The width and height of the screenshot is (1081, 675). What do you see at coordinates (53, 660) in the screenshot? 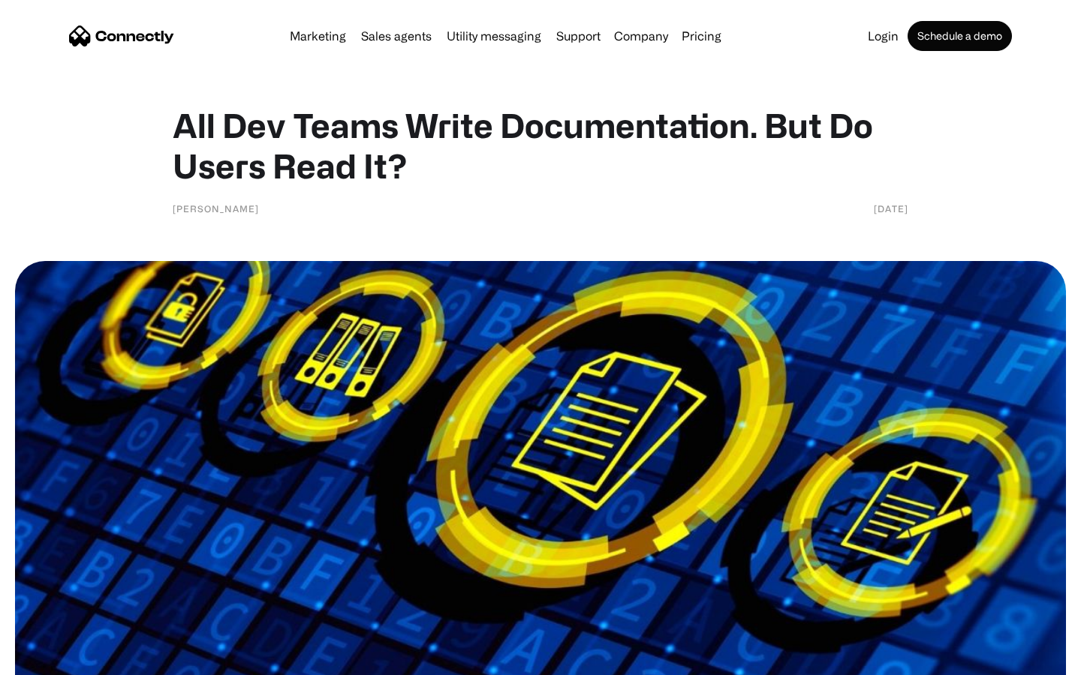
I see `aside: Language selected: English` at bounding box center [53, 660].